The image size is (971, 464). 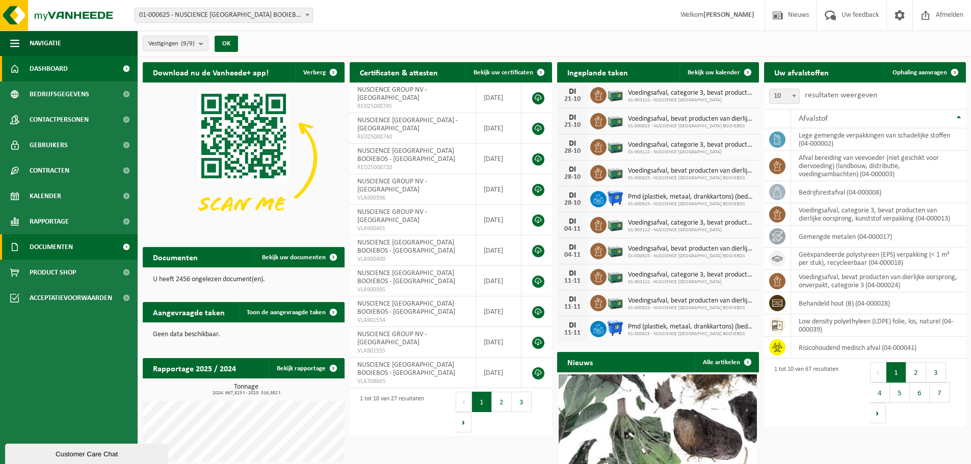 What do you see at coordinates (175, 257) in the screenshot?
I see `h2: Documenten` at bounding box center [175, 257].